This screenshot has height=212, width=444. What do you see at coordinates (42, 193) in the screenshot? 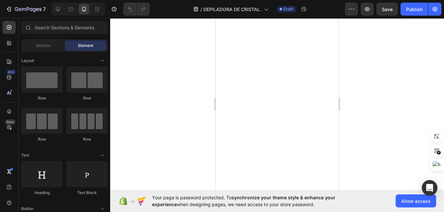
I see `div: Heading` at bounding box center [42, 193].